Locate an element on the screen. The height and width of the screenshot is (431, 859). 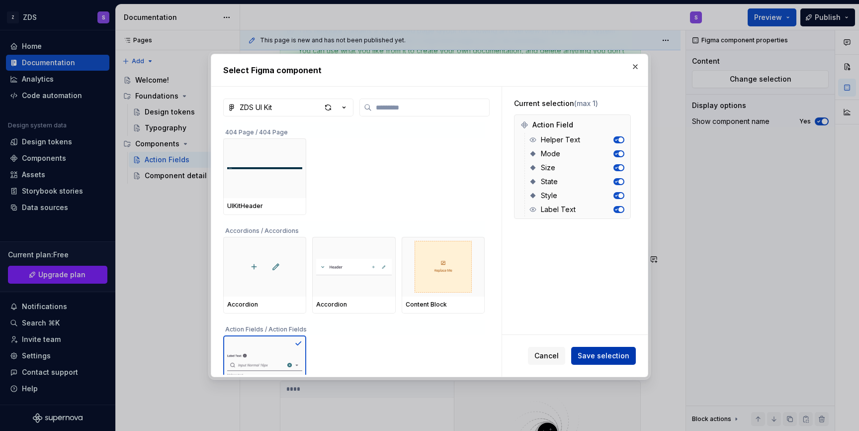
div: Action Field is located at coordinates (572, 125).